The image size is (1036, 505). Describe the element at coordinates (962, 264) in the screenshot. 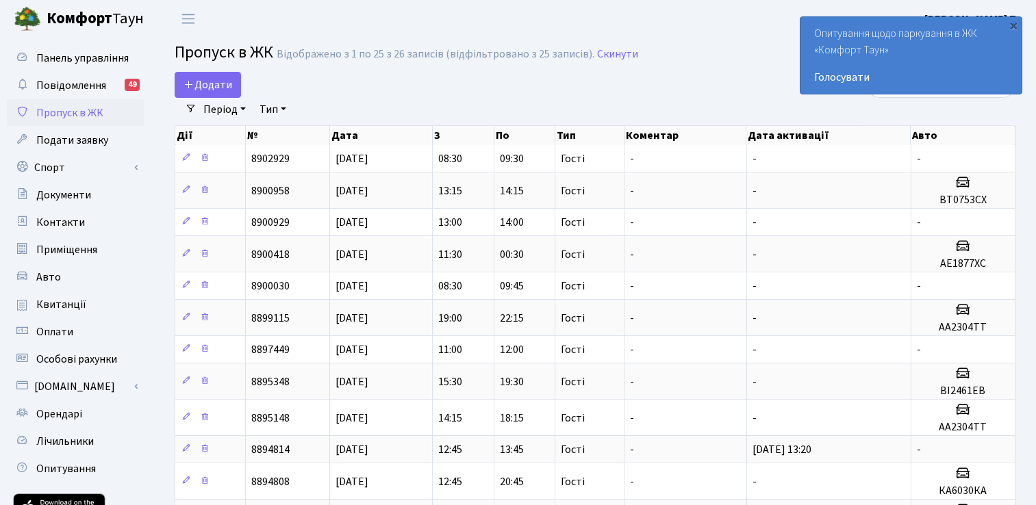

I see `h5: АЕ1877ХС` at that location.